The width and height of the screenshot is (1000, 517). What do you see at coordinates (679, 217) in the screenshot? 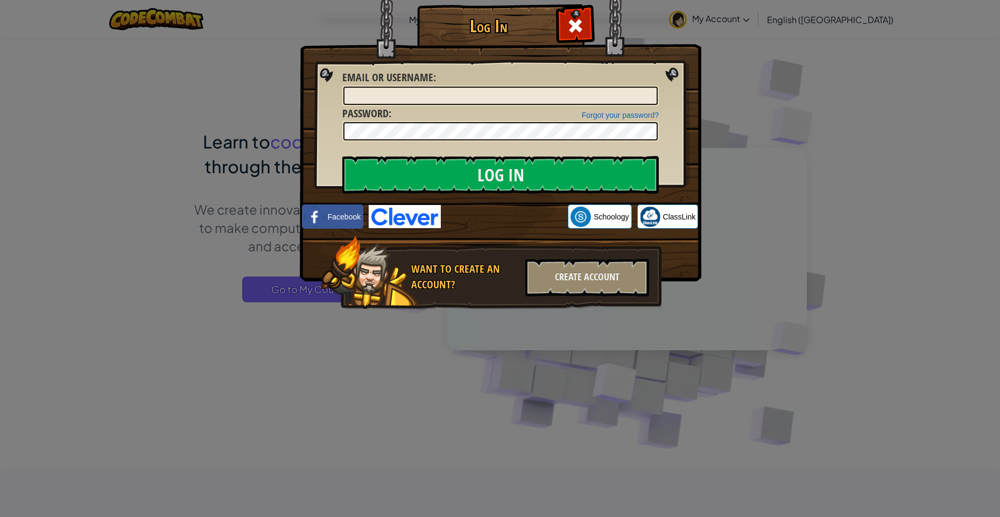
I see `span: ClassLink` at bounding box center [679, 217].